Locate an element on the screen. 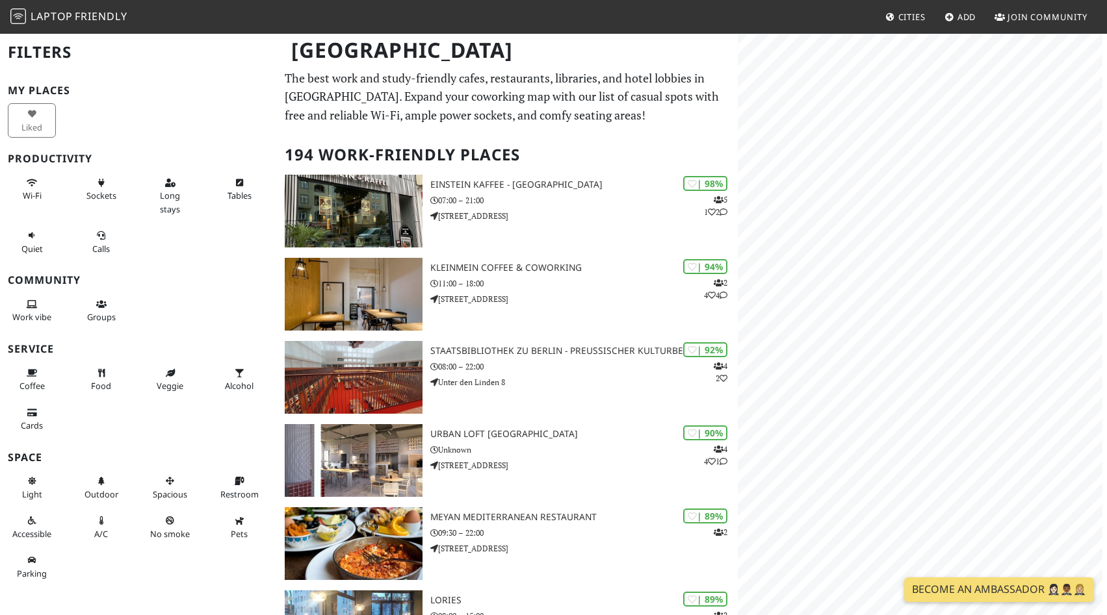  span: Air conditioned is located at coordinates (101, 534).